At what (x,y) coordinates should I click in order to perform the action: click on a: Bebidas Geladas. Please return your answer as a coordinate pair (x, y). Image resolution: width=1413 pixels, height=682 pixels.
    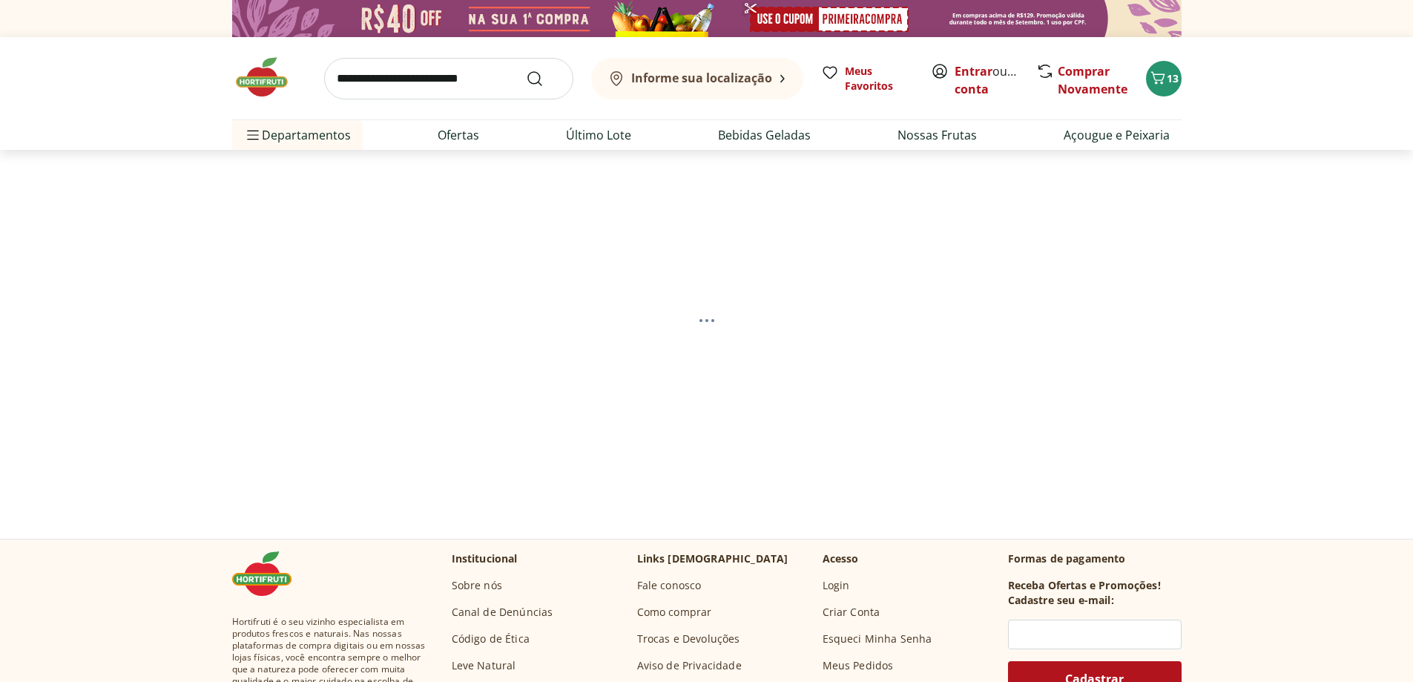
    Looking at the image, I should click on (764, 135).